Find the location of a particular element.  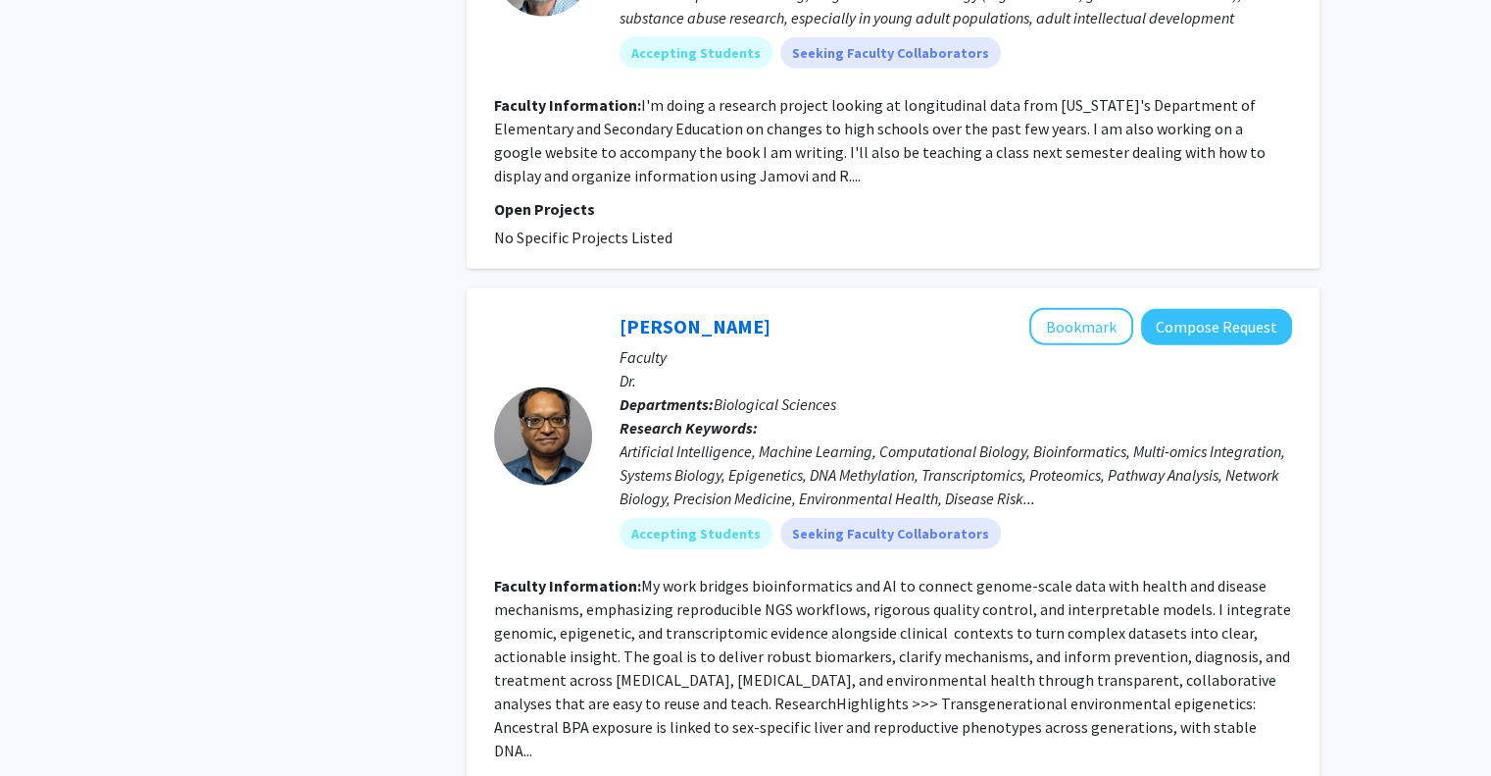

button: Add Santosh Anand to Bookmarks is located at coordinates (1082, 327).